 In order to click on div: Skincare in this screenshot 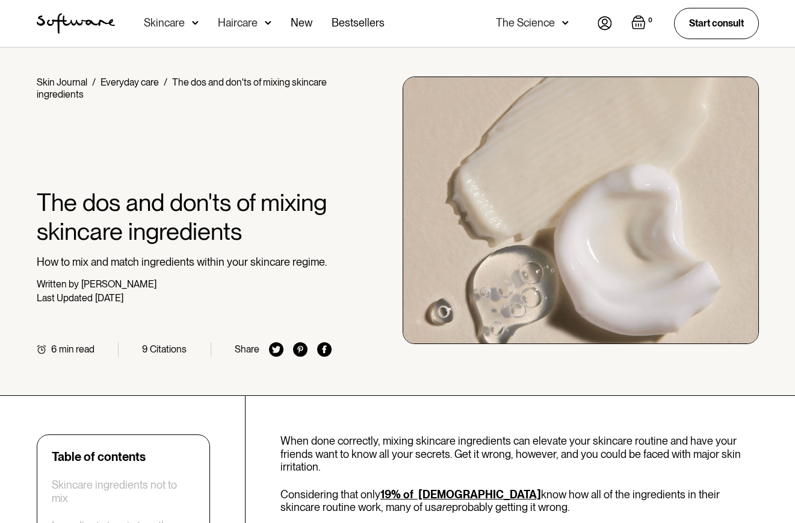, I will do `click(164, 23)`.